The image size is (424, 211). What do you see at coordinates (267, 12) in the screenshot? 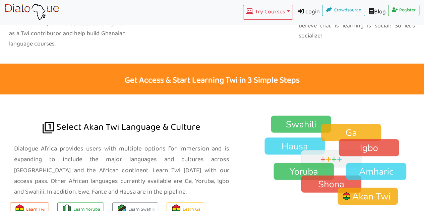
I see `button: Try Courses` at bounding box center [267, 12].